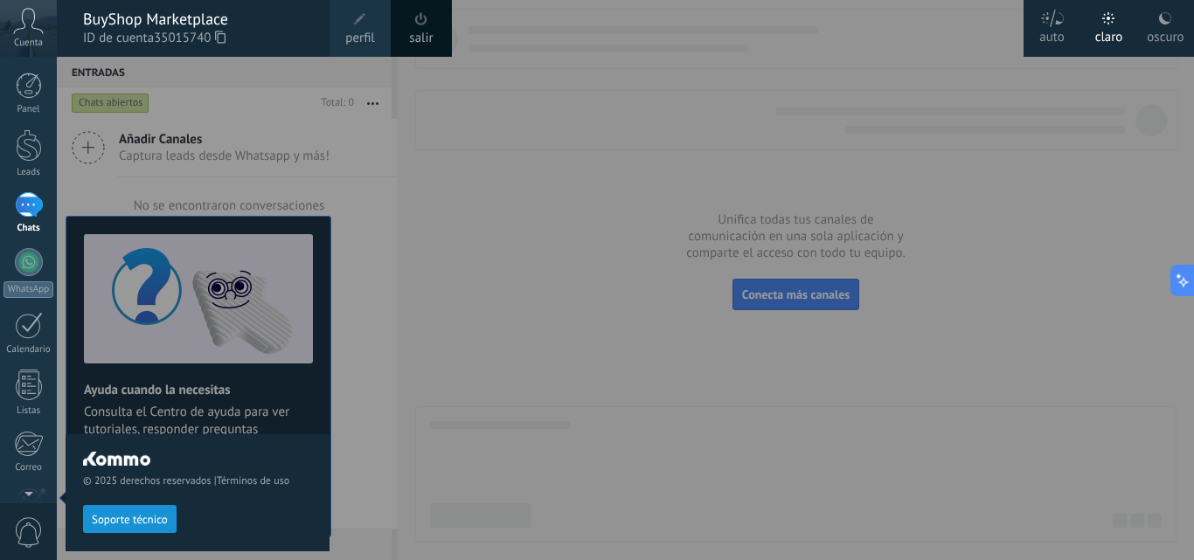  I want to click on span: © 2025 derechos reservados |, so click(198, 481).